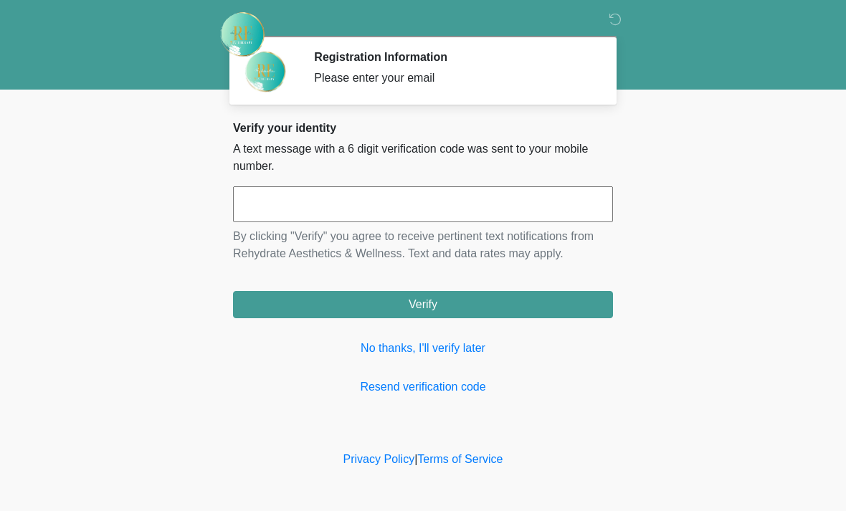  I want to click on p: A text message with a 6 digit verification code was sent to your mobile number., so click(423, 158).